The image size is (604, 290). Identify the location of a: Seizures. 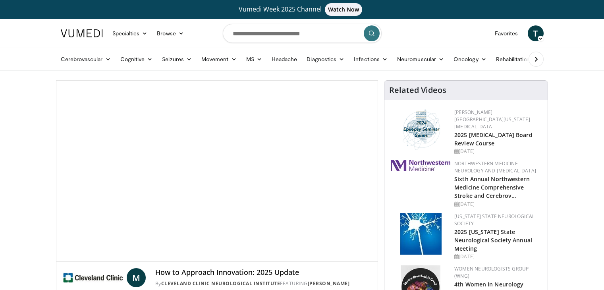
(177, 59).